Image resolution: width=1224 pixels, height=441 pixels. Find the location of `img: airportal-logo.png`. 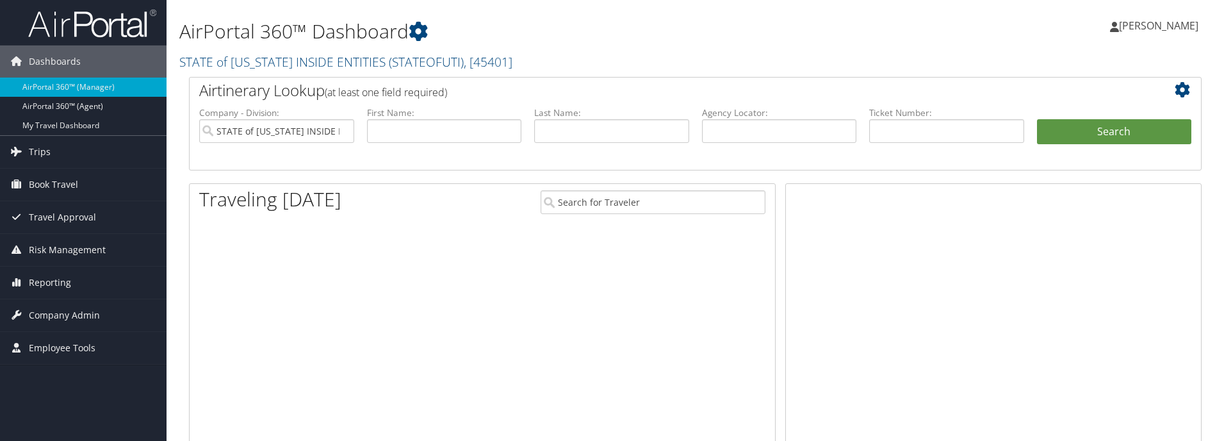

img: airportal-logo.png is located at coordinates (92, 23).